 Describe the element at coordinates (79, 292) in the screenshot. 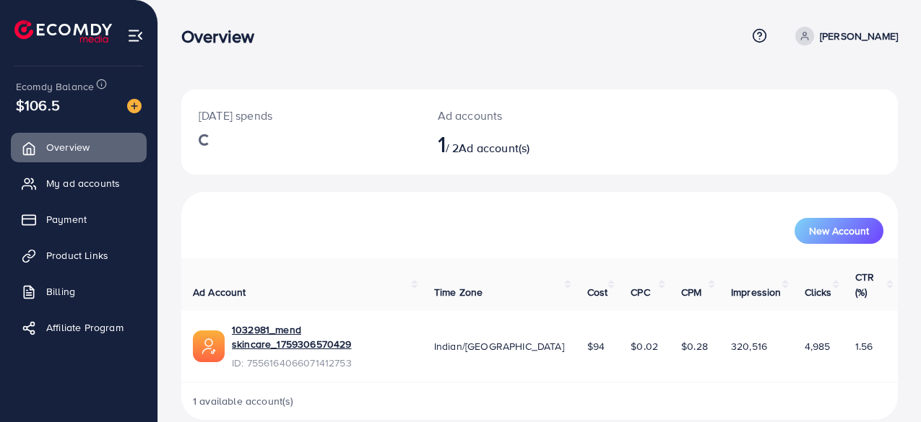

I see `a: Billing` at that location.